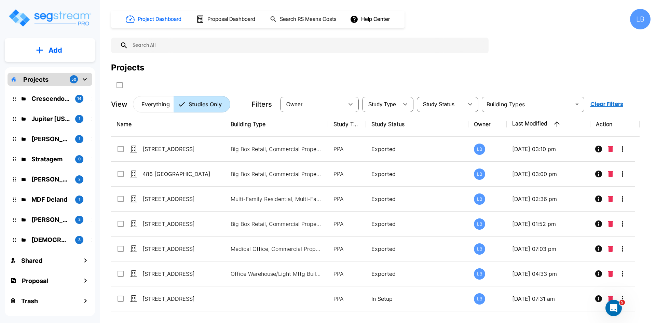  What do you see at coordinates (32, 260) in the screenshot?
I see `h1: Shared` at bounding box center [32, 260].